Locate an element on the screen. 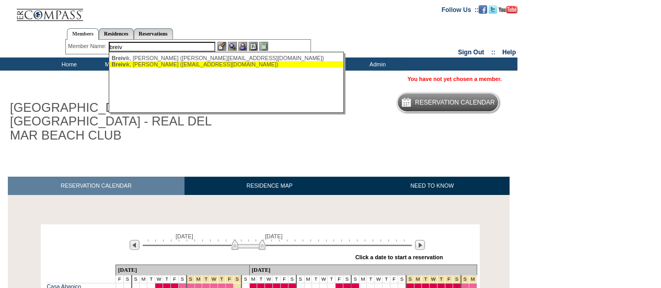 Image resolution: width=661 pixels, height=288 pixels. img: b_calculator.gif is located at coordinates (263, 46).